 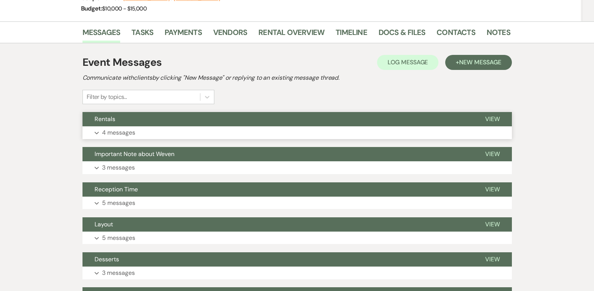 What do you see at coordinates (351, 35) in the screenshot?
I see `a: Timeline` at bounding box center [351, 35].